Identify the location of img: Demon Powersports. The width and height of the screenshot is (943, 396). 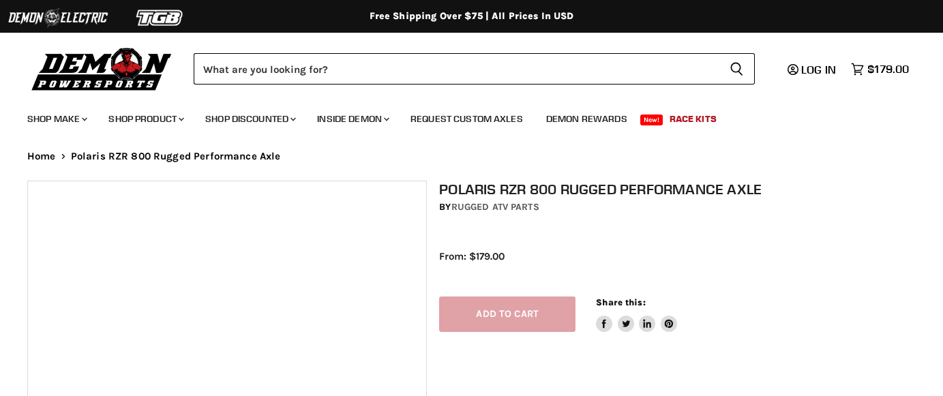
(102, 68).